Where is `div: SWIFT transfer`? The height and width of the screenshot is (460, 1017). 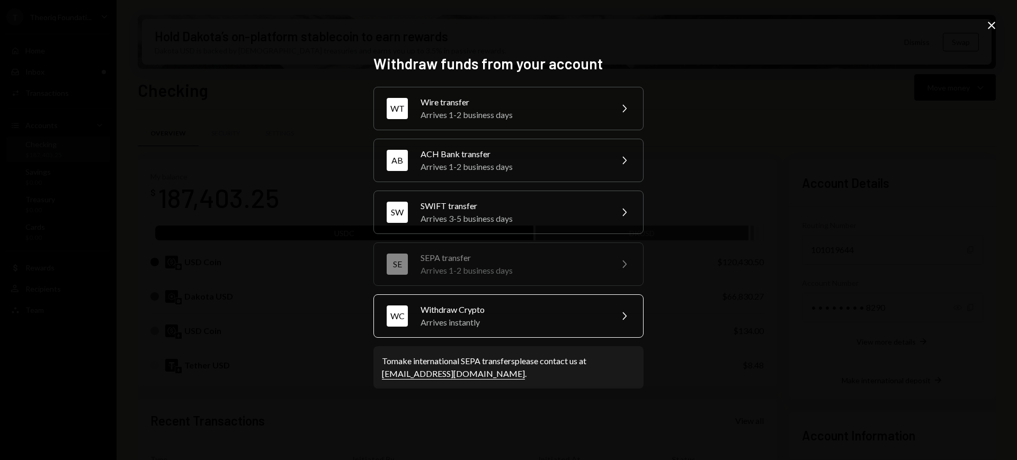 div: SWIFT transfer is located at coordinates (513, 206).